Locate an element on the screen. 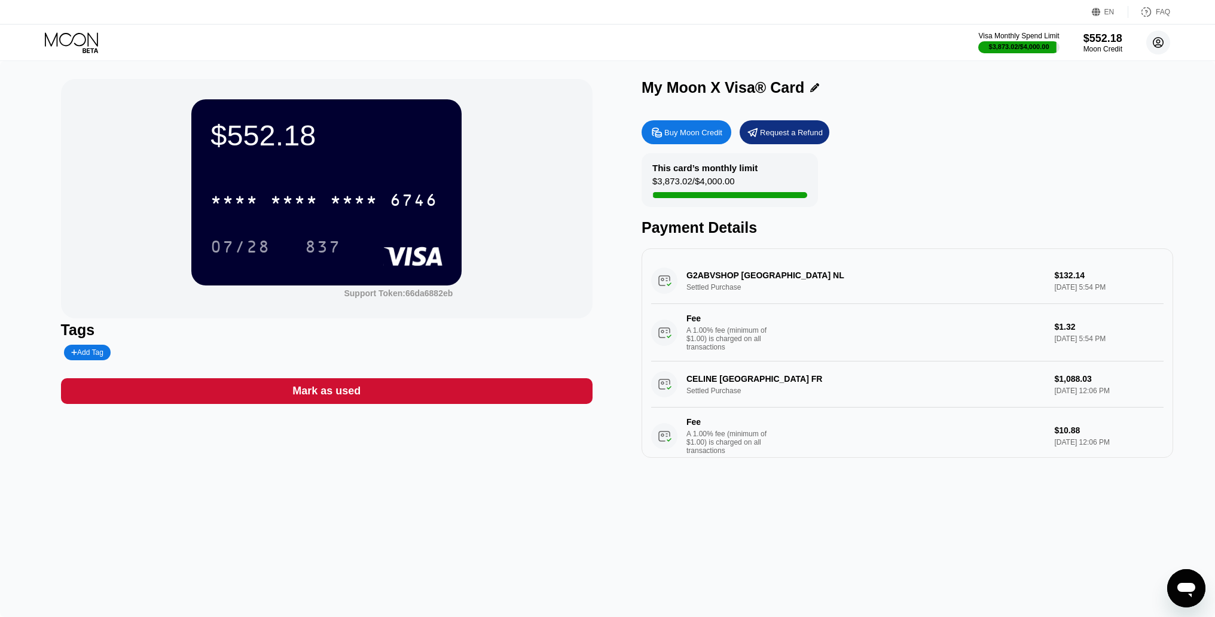 This screenshot has height=617, width=1215. div: $10.88 is located at coordinates (1109, 430).